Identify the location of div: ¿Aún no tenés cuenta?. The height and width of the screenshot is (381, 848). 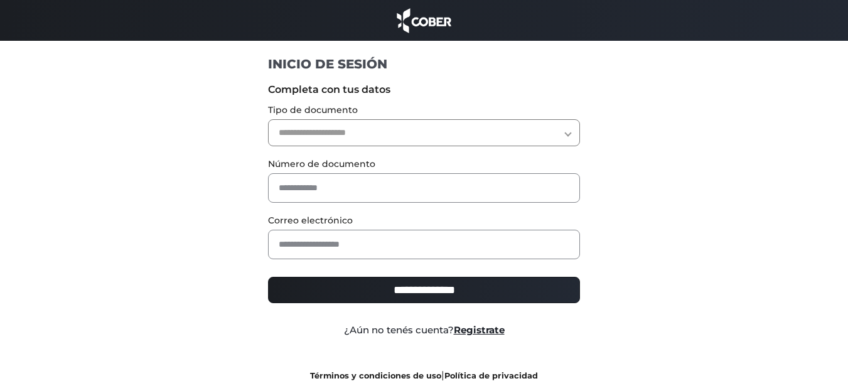
(424, 330).